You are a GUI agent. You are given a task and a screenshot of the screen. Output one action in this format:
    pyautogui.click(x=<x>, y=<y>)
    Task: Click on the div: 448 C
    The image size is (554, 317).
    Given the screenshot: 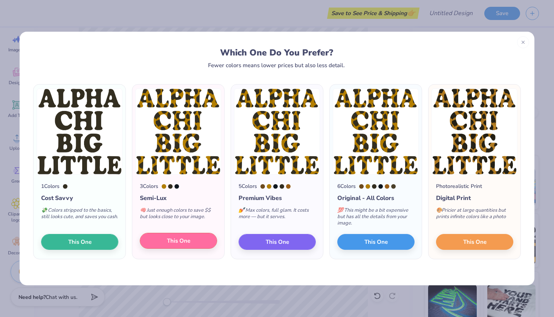 What is the action you would take?
    pyautogui.click(x=394, y=186)
    